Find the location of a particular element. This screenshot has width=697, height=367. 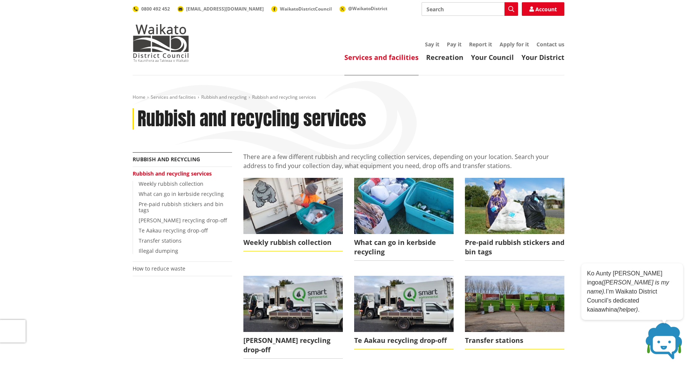

h1: Rubbish and recycling services is located at coordinates (252, 119).